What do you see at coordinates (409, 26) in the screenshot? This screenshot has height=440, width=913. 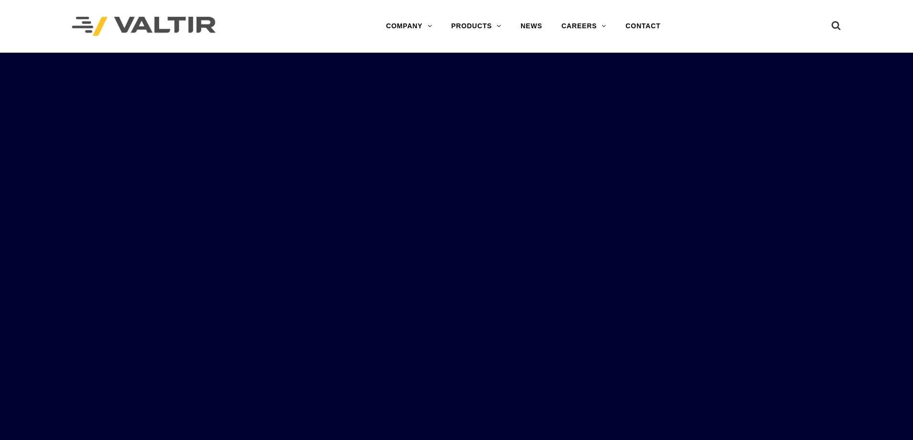 I see `a: COMPANY` at bounding box center [409, 26].